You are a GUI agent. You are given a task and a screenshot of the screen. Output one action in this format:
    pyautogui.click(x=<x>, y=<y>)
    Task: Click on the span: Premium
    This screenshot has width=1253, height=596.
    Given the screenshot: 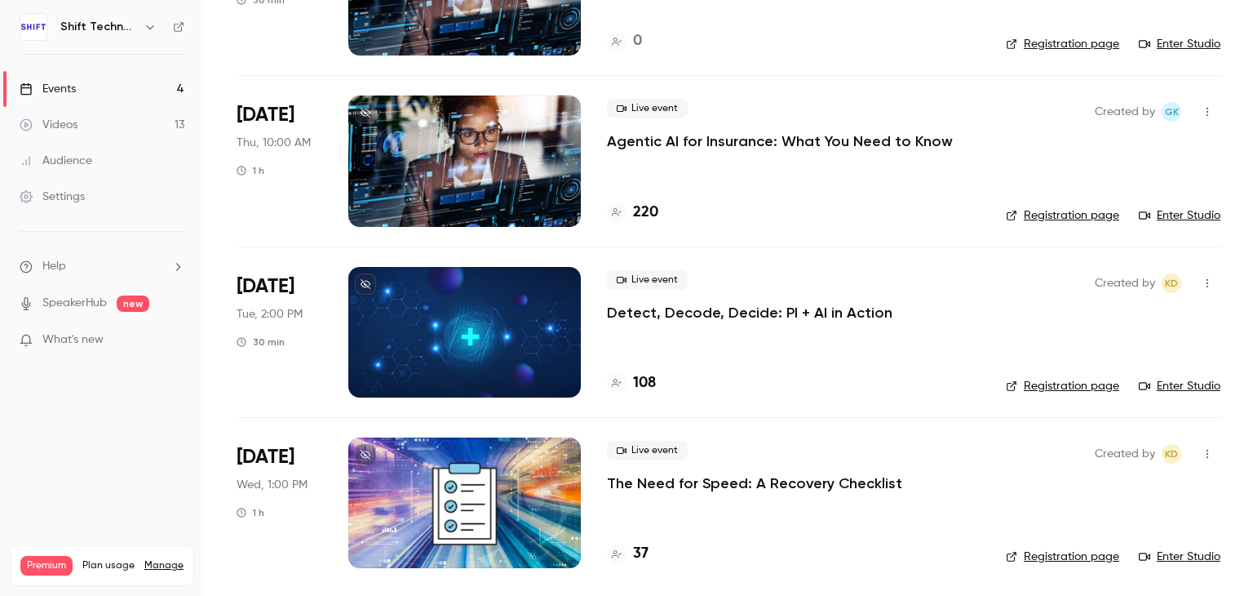 What is the action you would take?
    pyautogui.click(x=46, y=565)
    